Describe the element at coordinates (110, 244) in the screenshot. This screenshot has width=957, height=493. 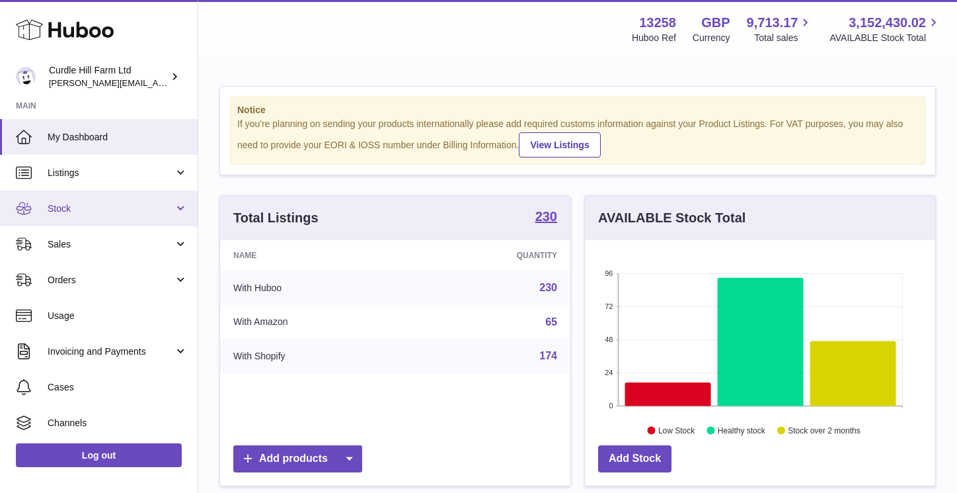
I see `span: Sales` at that location.